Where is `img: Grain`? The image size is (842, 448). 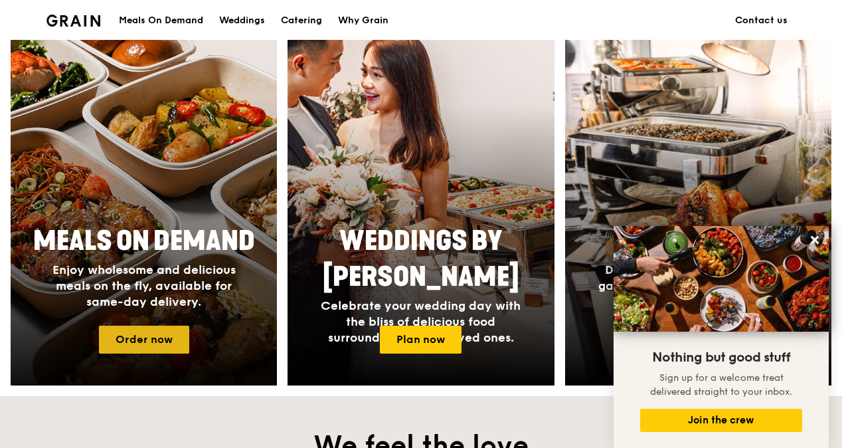
img: Grain is located at coordinates (73, 21).